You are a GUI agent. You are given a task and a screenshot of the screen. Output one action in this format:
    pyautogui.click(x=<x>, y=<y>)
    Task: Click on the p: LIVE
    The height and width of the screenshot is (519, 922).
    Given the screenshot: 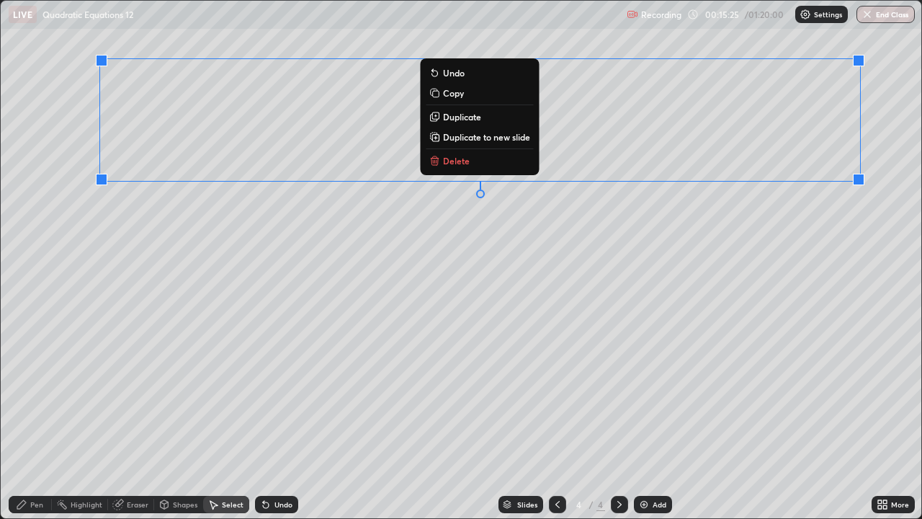 What is the action you would take?
    pyautogui.click(x=22, y=14)
    